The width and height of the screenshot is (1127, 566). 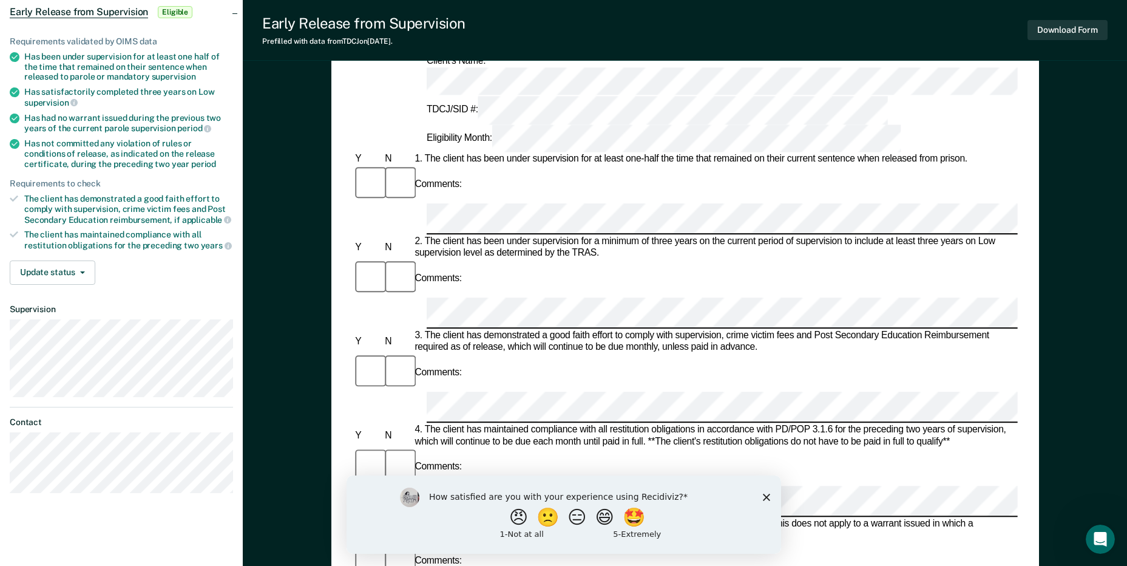 What do you see at coordinates (129, 123) in the screenshot?
I see `div: Has had no warrant issued during the previous two years of the current parole supervision` at bounding box center [129, 123].